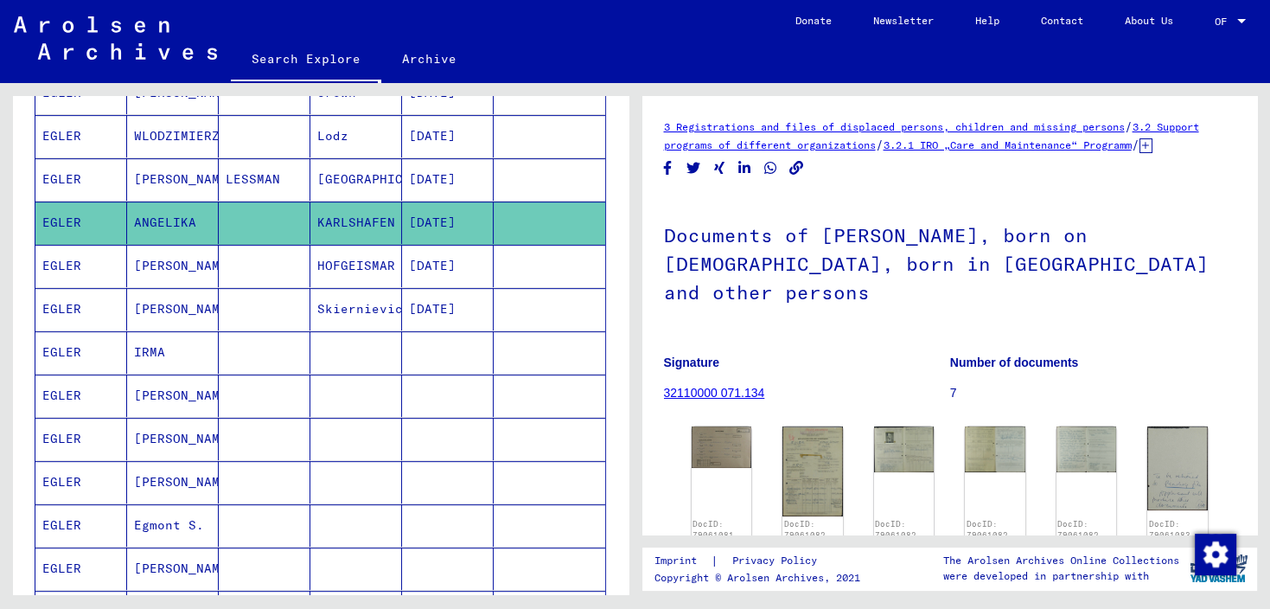 This screenshot has height=609, width=1270. What do you see at coordinates (714, 393) in the screenshot?
I see `font: 32110000 071.134` at bounding box center [714, 393].